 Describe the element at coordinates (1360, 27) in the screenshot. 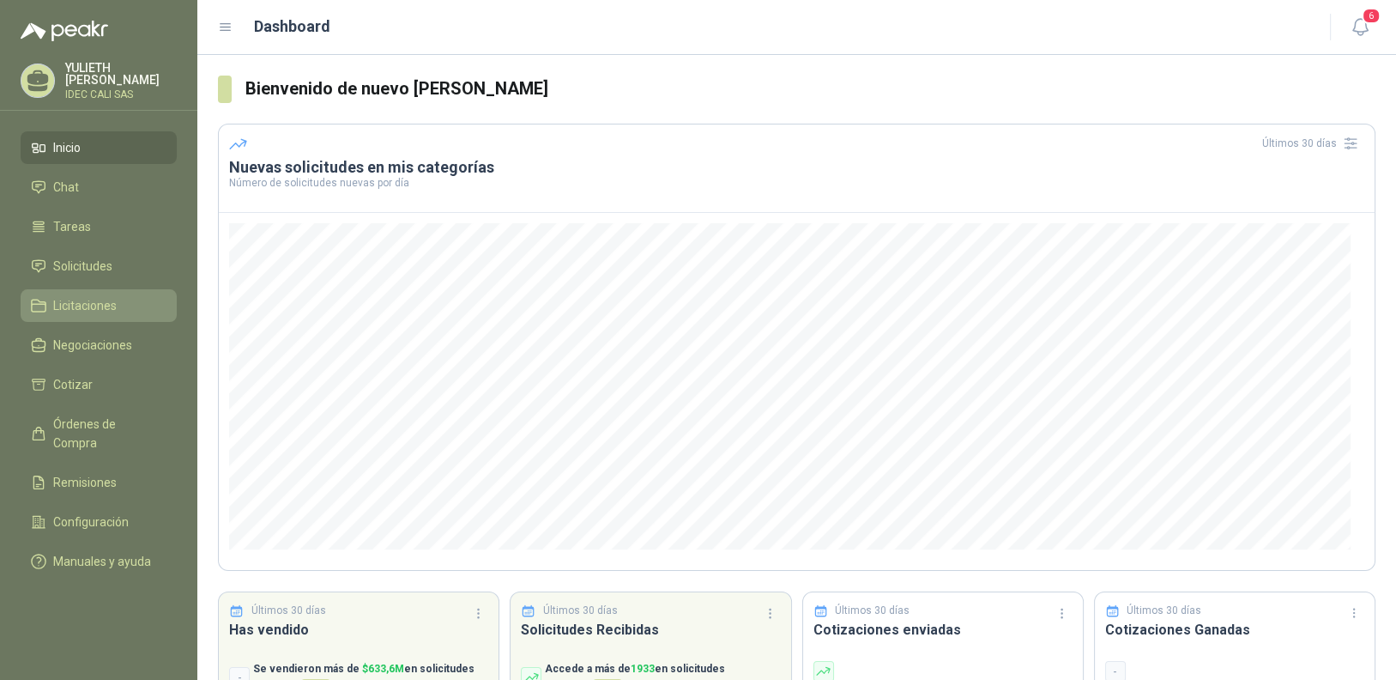

I see `button: 6` at that location.